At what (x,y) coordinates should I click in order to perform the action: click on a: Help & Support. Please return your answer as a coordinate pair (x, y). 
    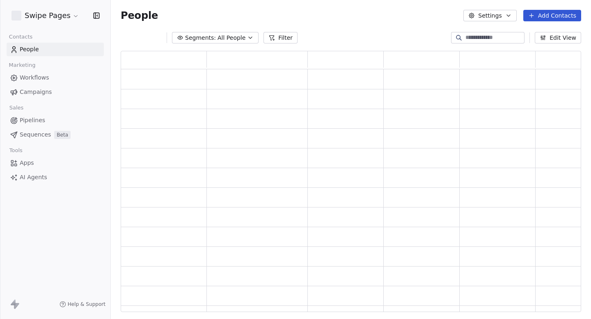
    Looking at the image, I should click on (82, 304).